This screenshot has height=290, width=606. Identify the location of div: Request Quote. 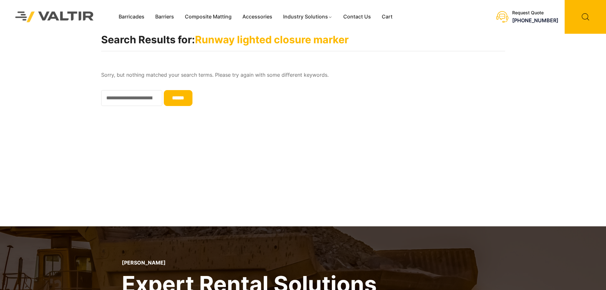
(535, 13).